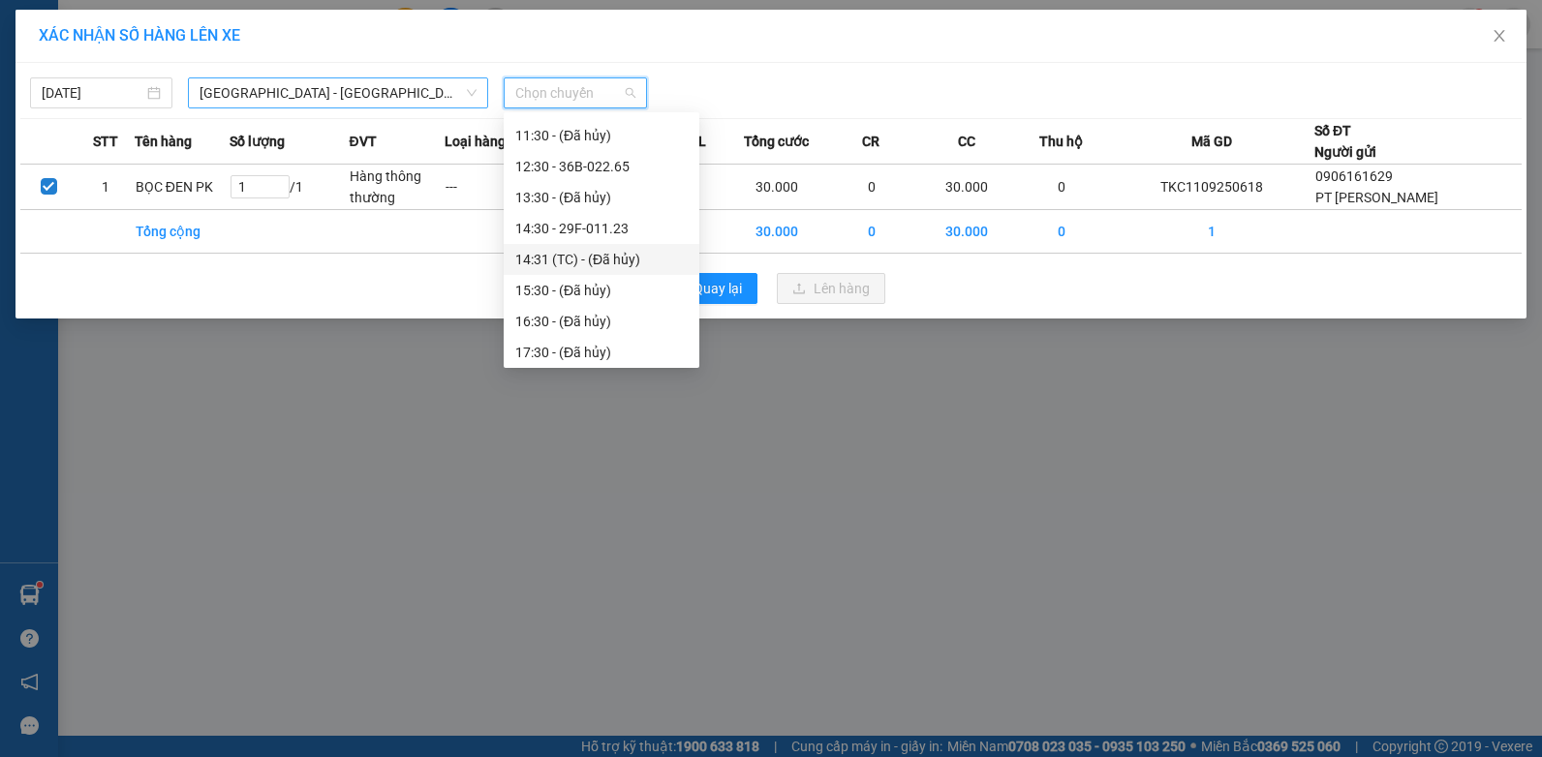 This screenshot has height=757, width=1542. What do you see at coordinates (574, 93) in the screenshot?
I see `span: Chọn chuyến` at bounding box center [574, 93].